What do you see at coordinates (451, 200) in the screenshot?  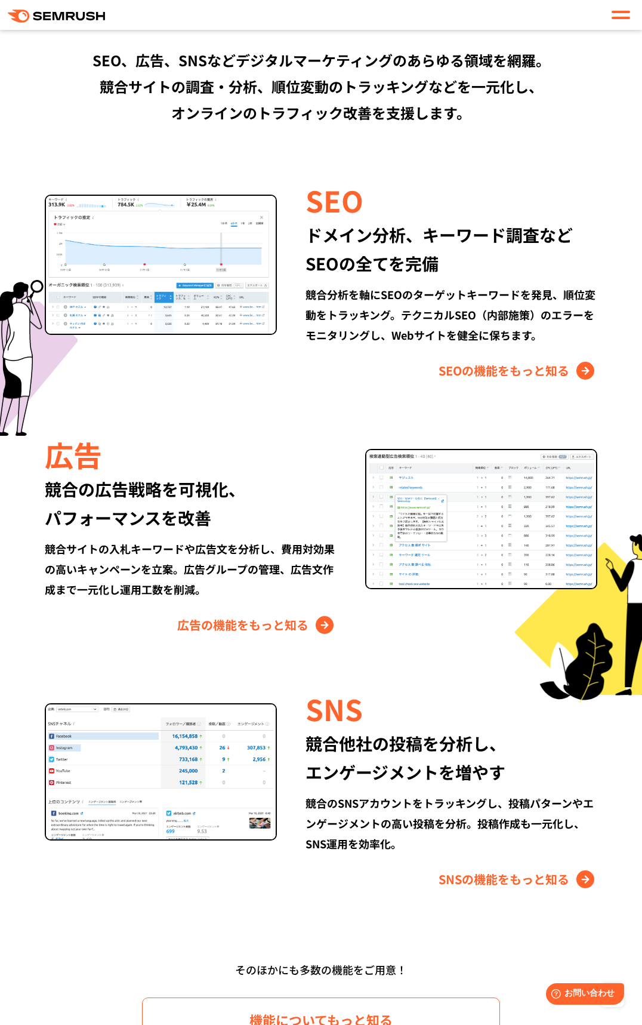 I see `div: SEO` at bounding box center [451, 200].